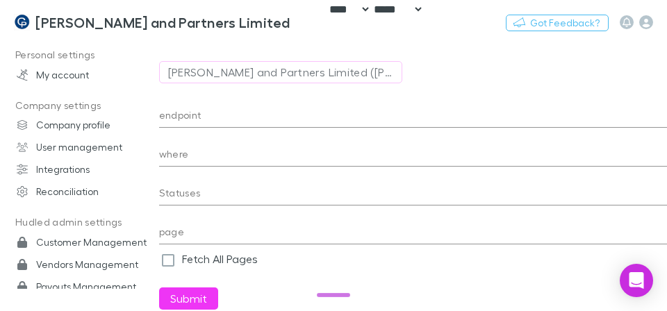  I want to click on a: Company profile, so click(82, 125).